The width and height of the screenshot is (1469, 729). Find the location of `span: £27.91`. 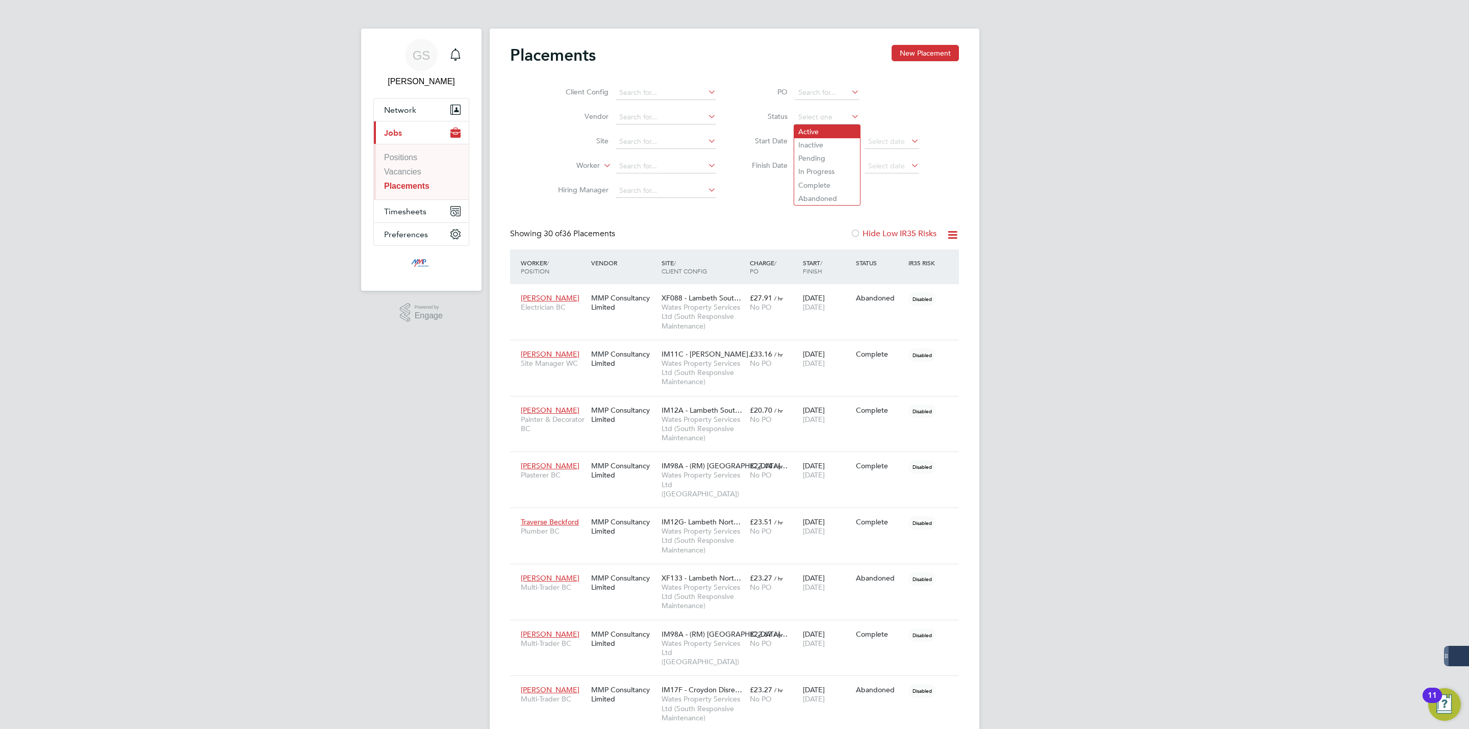

span: £27.91 is located at coordinates (761, 298).